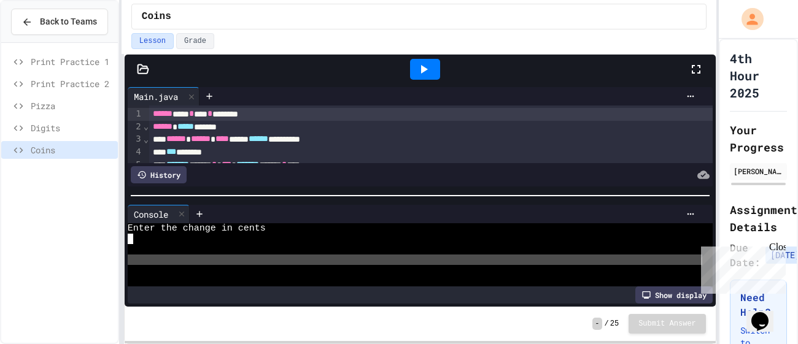 The height and width of the screenshot is (344, 798). Describe the element at coordinates (758, 75) in the screenshot. I see `h1: 4th Hour 2025` at that location.